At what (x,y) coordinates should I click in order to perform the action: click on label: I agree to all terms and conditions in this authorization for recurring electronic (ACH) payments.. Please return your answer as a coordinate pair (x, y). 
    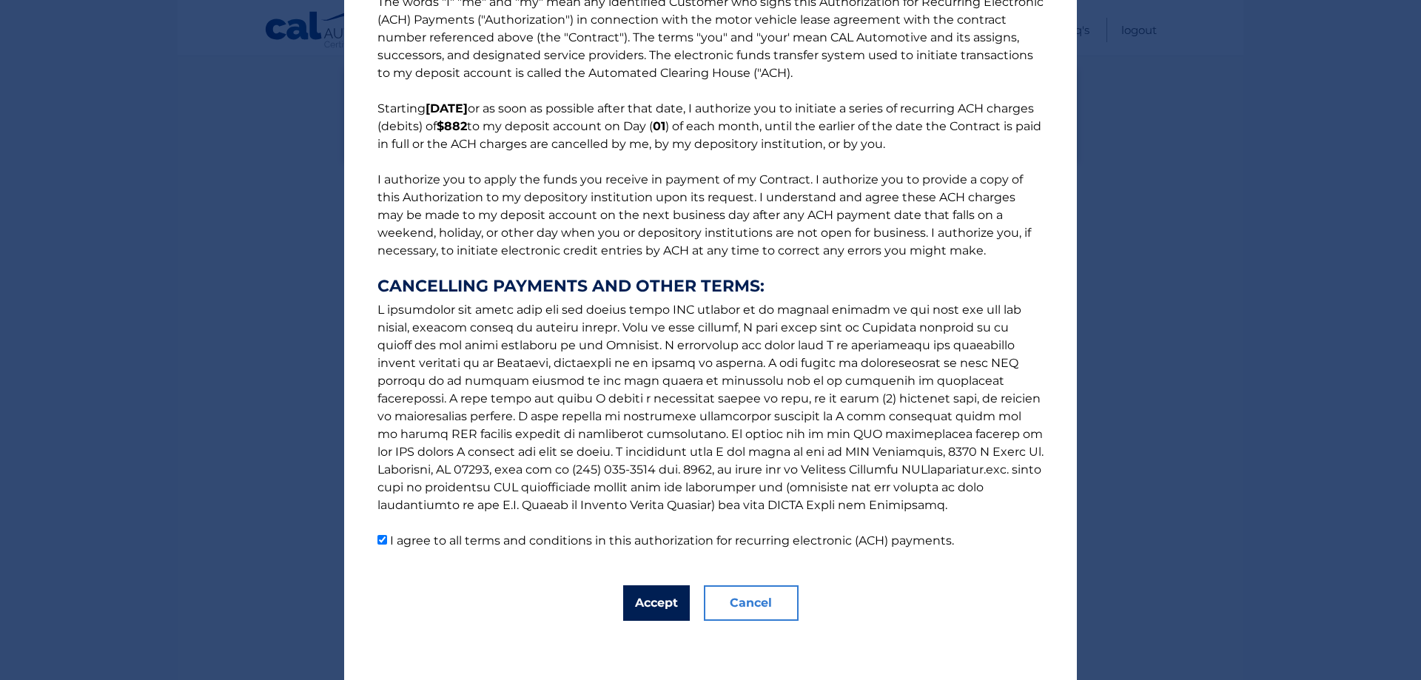
    Looking at the image, I should click on (672, 540).